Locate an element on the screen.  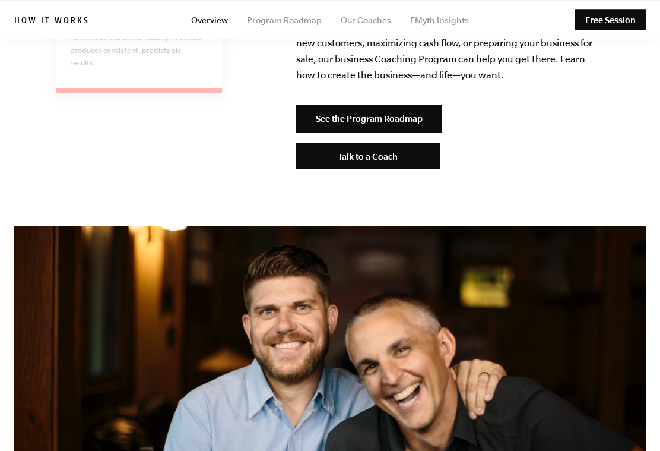
a: Program Roadmap is located at coordinates (284, 20).